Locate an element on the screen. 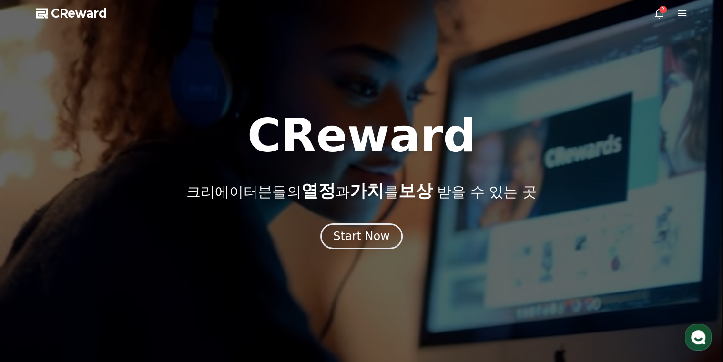  span: 설정 is located at coordinates (153, 301).